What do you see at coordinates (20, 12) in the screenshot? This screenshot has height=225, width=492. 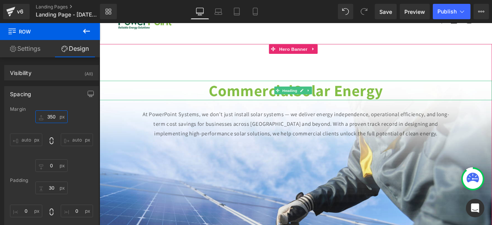 I see `div: v6` at bounding box center [20, 12].